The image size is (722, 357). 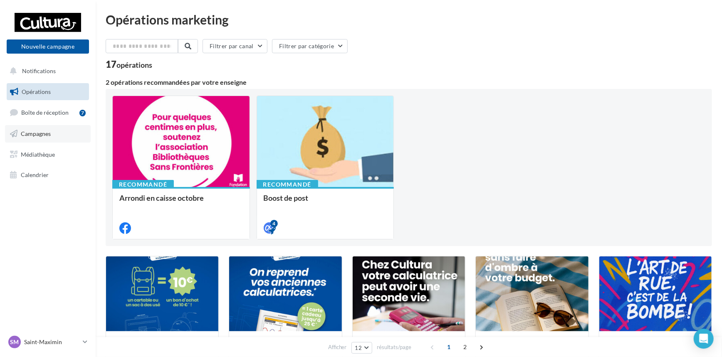 I want to click on a: Boîte de réception7, so click(x=48, y=112).